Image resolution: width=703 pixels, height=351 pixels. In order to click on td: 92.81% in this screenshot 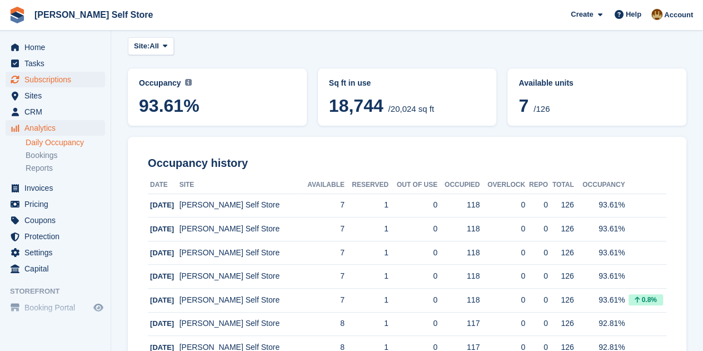, I will do `click(600, 324)`.